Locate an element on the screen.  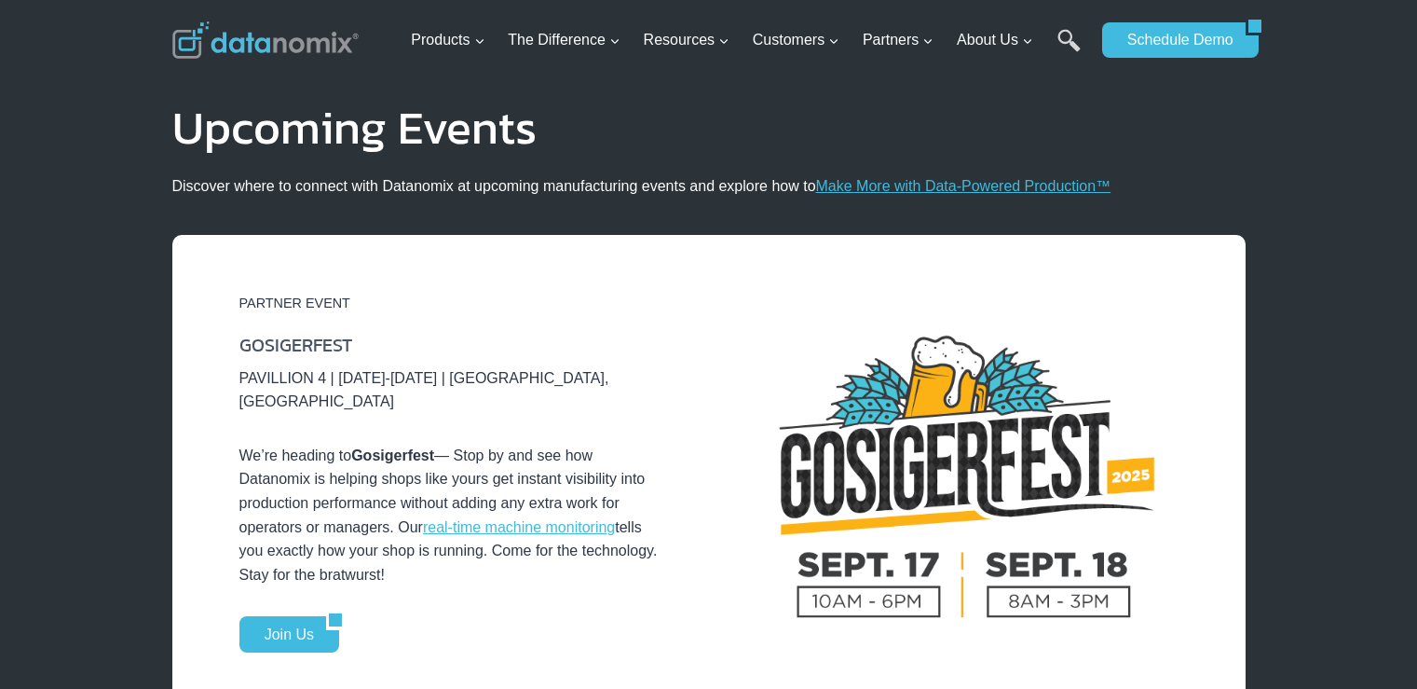
a: Search is located at coordinates (1069, 49).